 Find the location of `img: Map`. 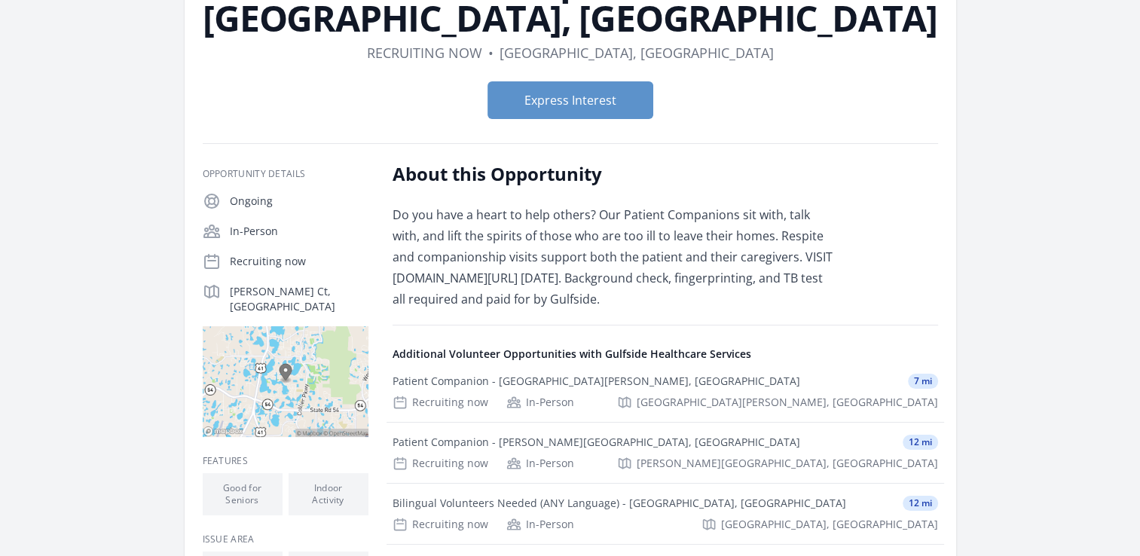

img: Map is located at coordinates (286, 381).